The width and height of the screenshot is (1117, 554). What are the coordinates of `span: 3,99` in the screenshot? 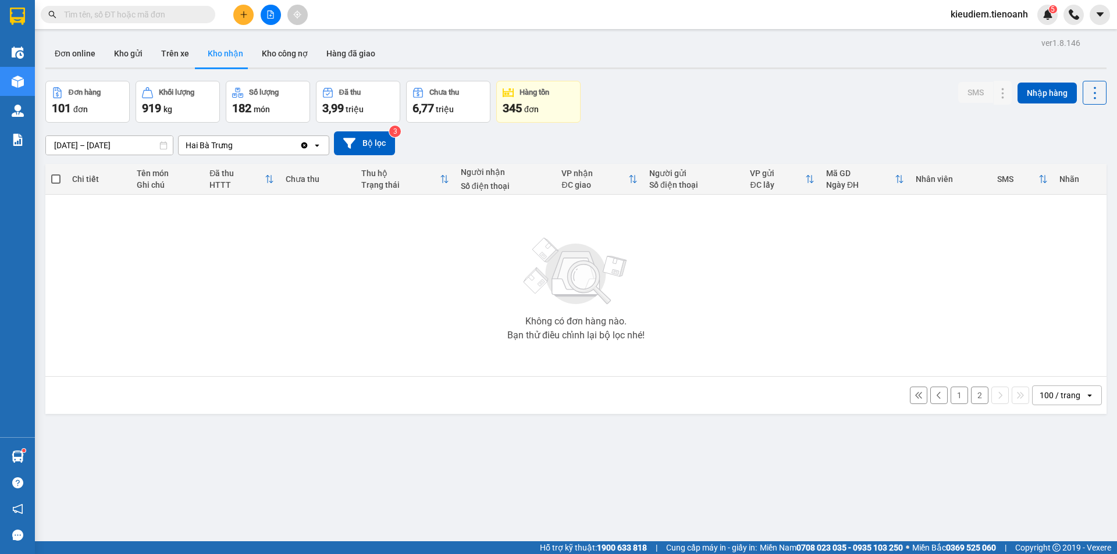 It's located at (333, 108).